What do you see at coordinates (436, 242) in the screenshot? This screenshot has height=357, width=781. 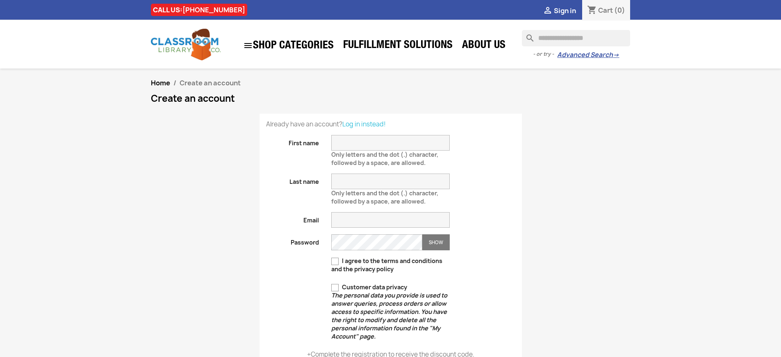 I see `button: Show` at bounding box center [436, 242].